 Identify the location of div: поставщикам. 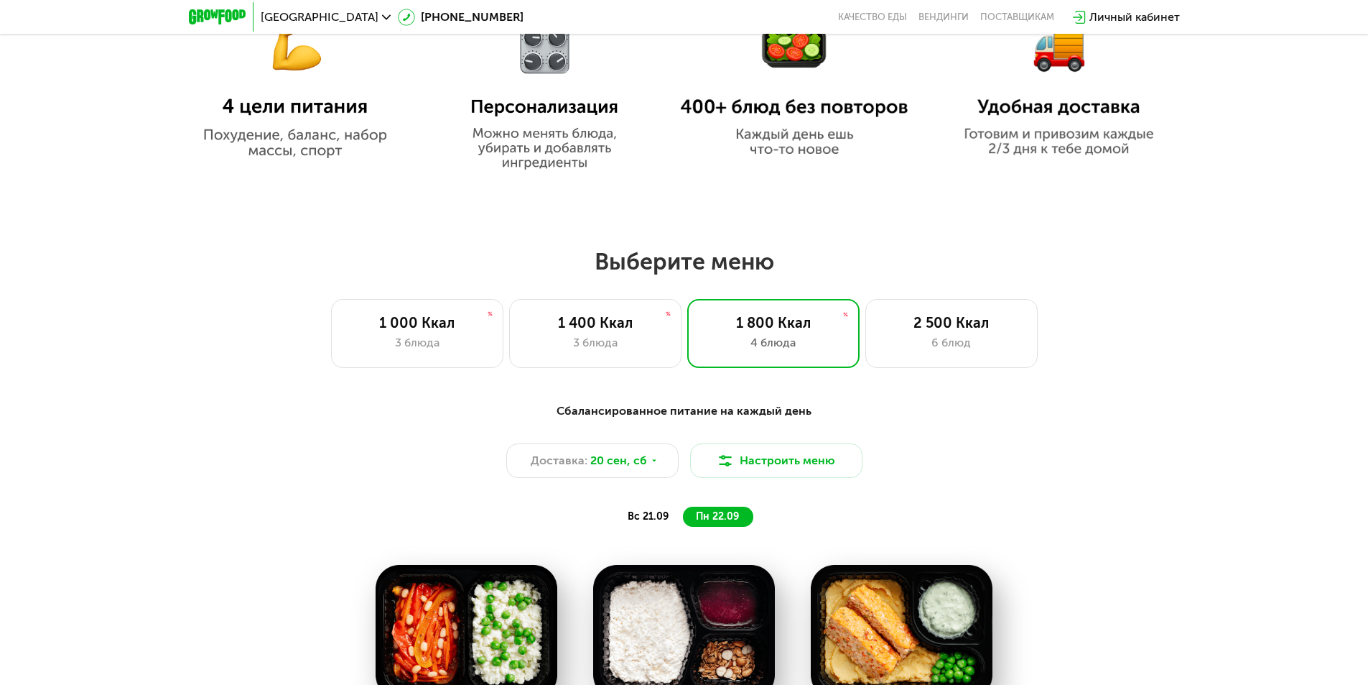
(1017, 17).